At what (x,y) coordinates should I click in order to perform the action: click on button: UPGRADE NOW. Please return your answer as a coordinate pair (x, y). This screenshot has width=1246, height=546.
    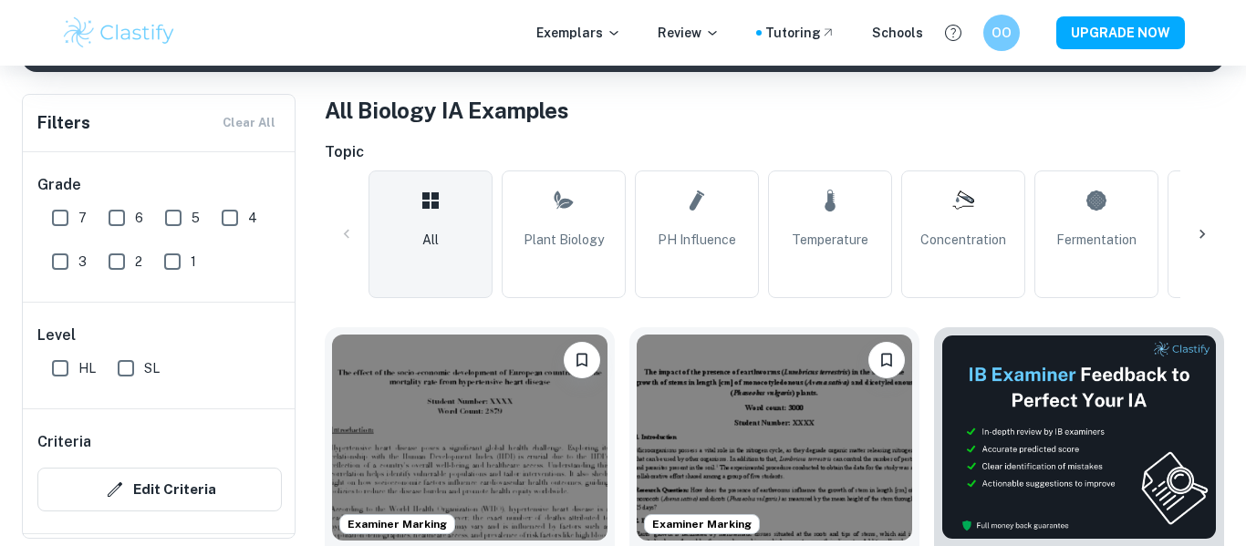
    Looking at the image, I should click on (1120, 33).